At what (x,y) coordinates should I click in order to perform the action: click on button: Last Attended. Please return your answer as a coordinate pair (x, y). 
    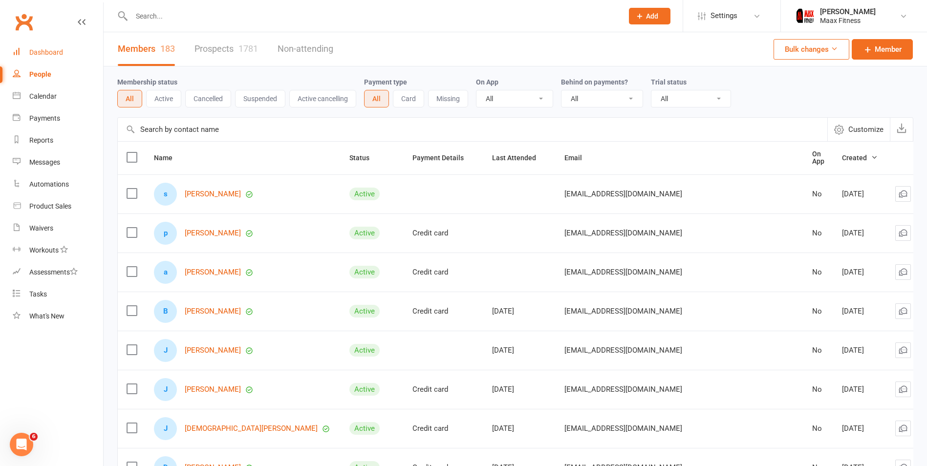
    Looking at the image, I should click on (520, 158).